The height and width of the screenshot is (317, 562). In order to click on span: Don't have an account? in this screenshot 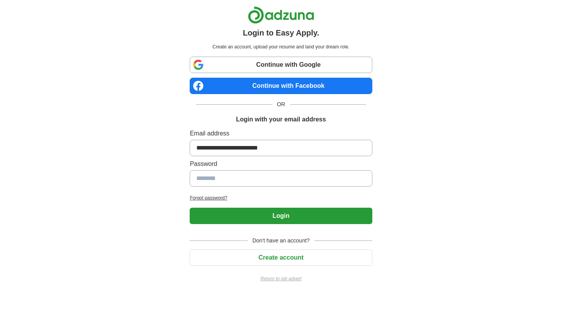, I will do `click(281, 241)`.